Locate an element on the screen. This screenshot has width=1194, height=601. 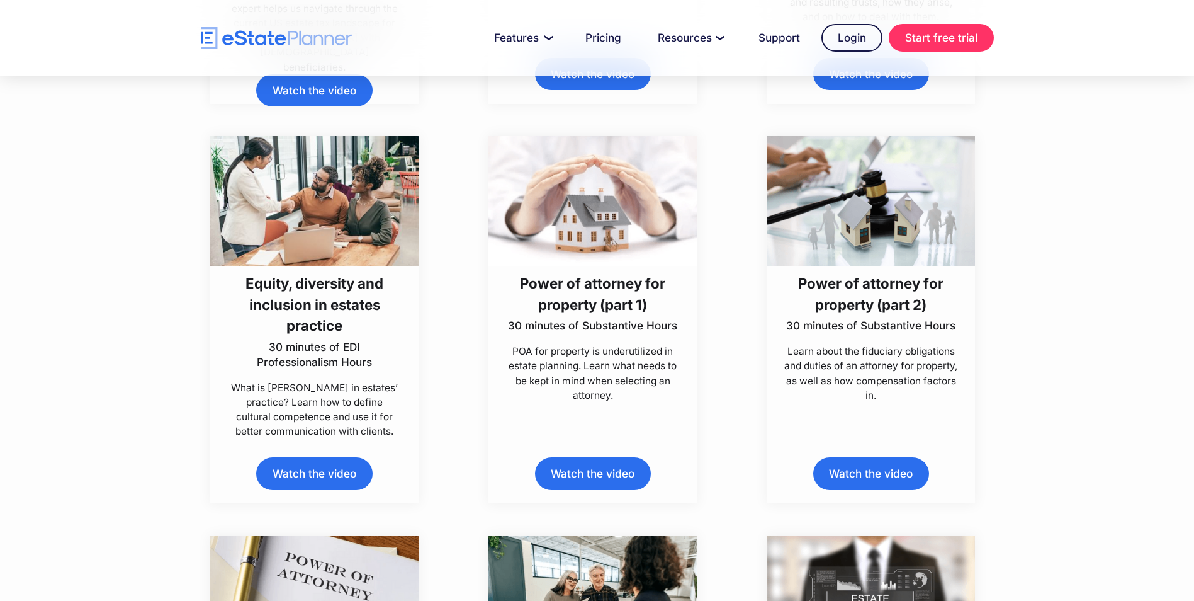
a: Support is located at coordinates (779, 38).